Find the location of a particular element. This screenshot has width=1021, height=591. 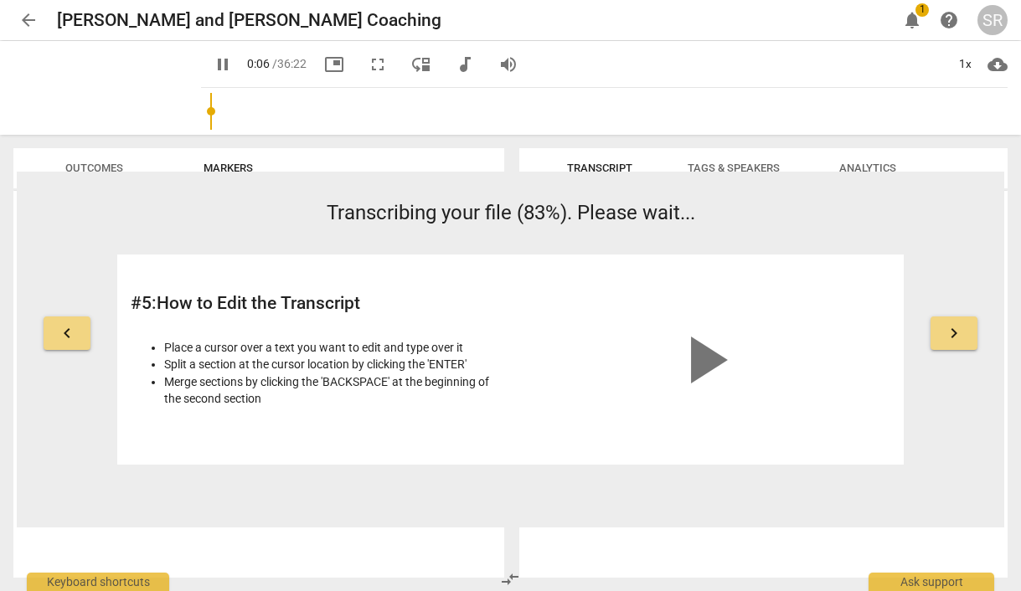

a: Help is located at coordinates (949, 20).